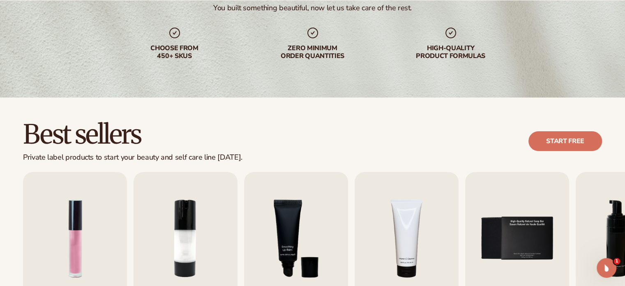  What do you see at coordinates (451, 52) in the screenshot?
I see `div: High-quality product formulas` at bounding box center [451, 52].